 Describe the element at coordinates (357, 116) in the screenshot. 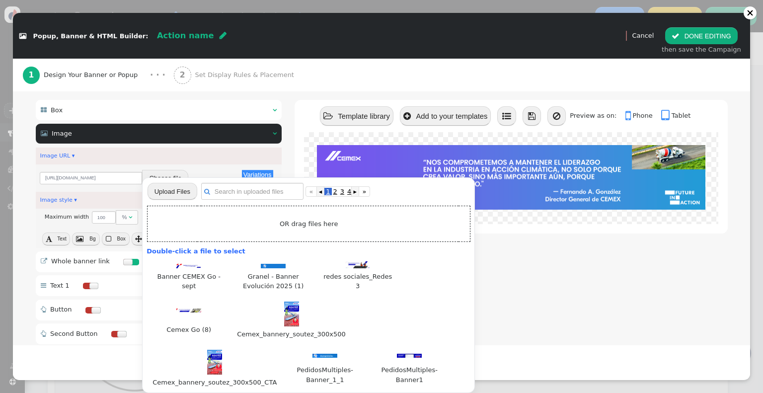

I see `button: Template library` at that location.